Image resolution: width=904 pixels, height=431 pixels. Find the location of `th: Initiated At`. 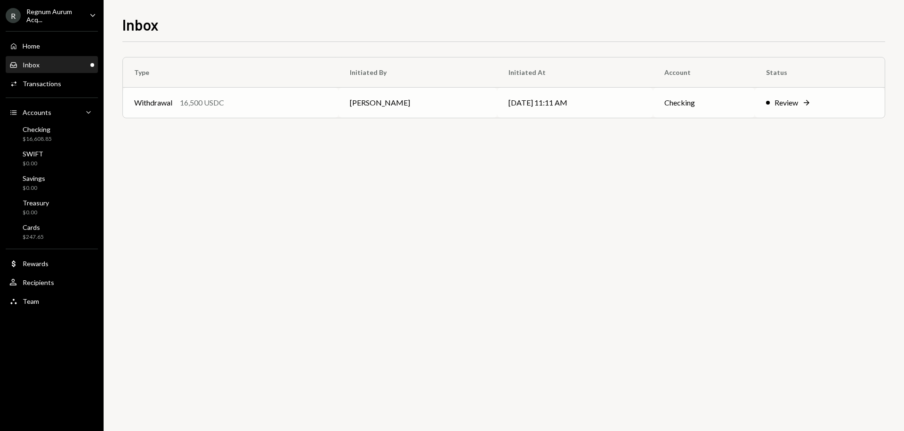

th: Initiated At is located at coordinates (575, 73).